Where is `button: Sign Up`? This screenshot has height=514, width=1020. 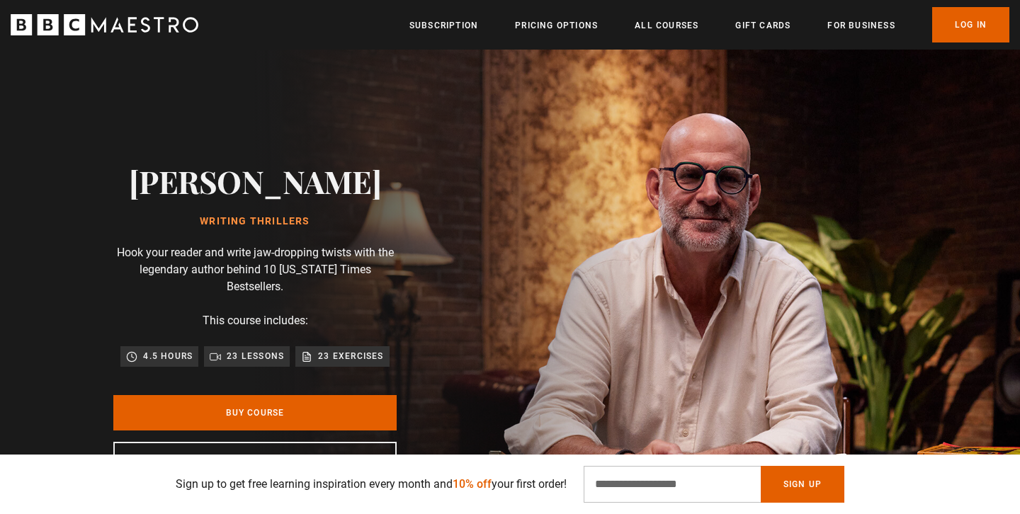
button: Sign Up is located at coordinates (803, 485).